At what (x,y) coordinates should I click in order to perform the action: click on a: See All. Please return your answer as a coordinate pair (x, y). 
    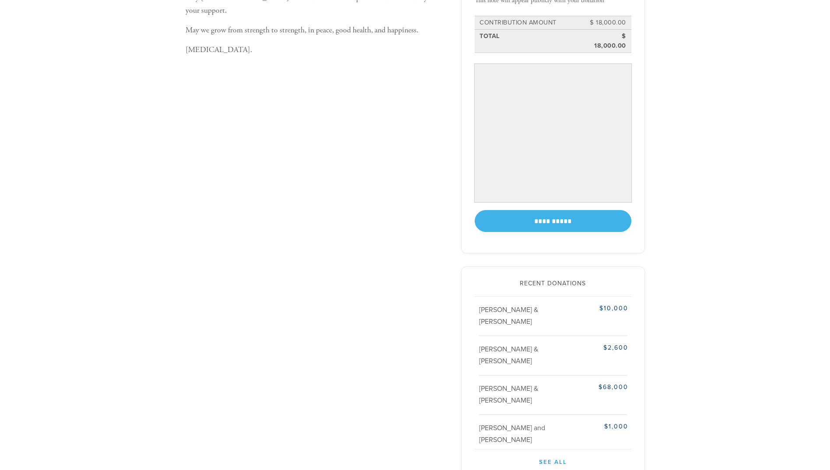
    Looking at the image, I should click on (553, 458).